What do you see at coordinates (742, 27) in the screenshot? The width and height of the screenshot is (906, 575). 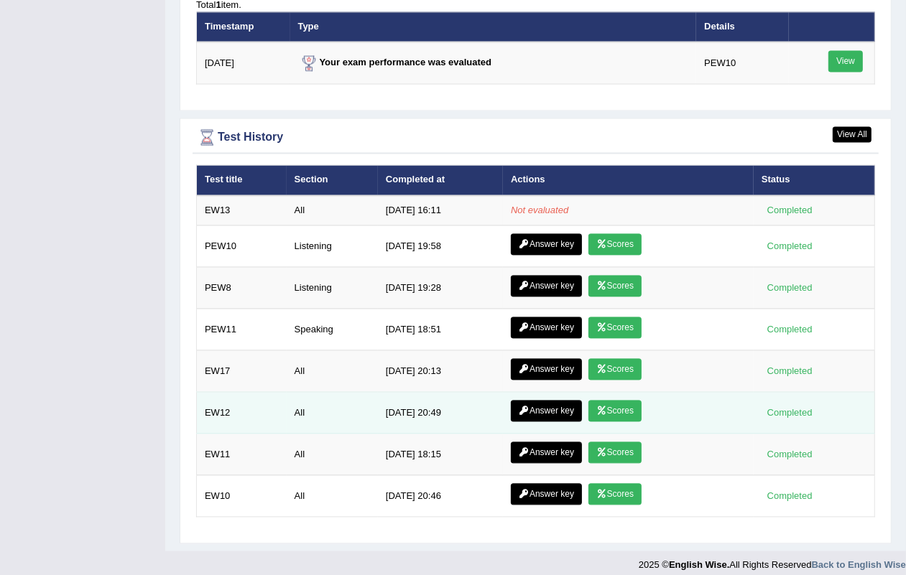 I see `th: Details` at bounding box center [742, 27].